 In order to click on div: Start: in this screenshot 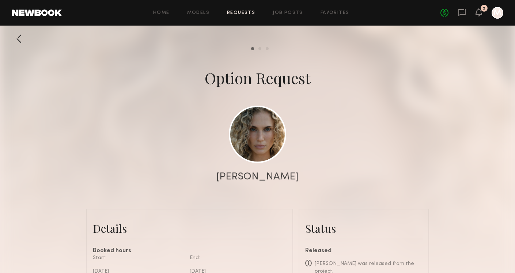, I will do `click(138, 257)`.